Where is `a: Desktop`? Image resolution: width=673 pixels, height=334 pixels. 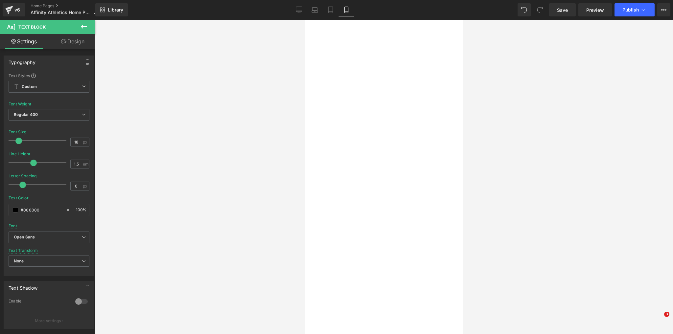
a: Desktop is located at coordinates (299, 10).